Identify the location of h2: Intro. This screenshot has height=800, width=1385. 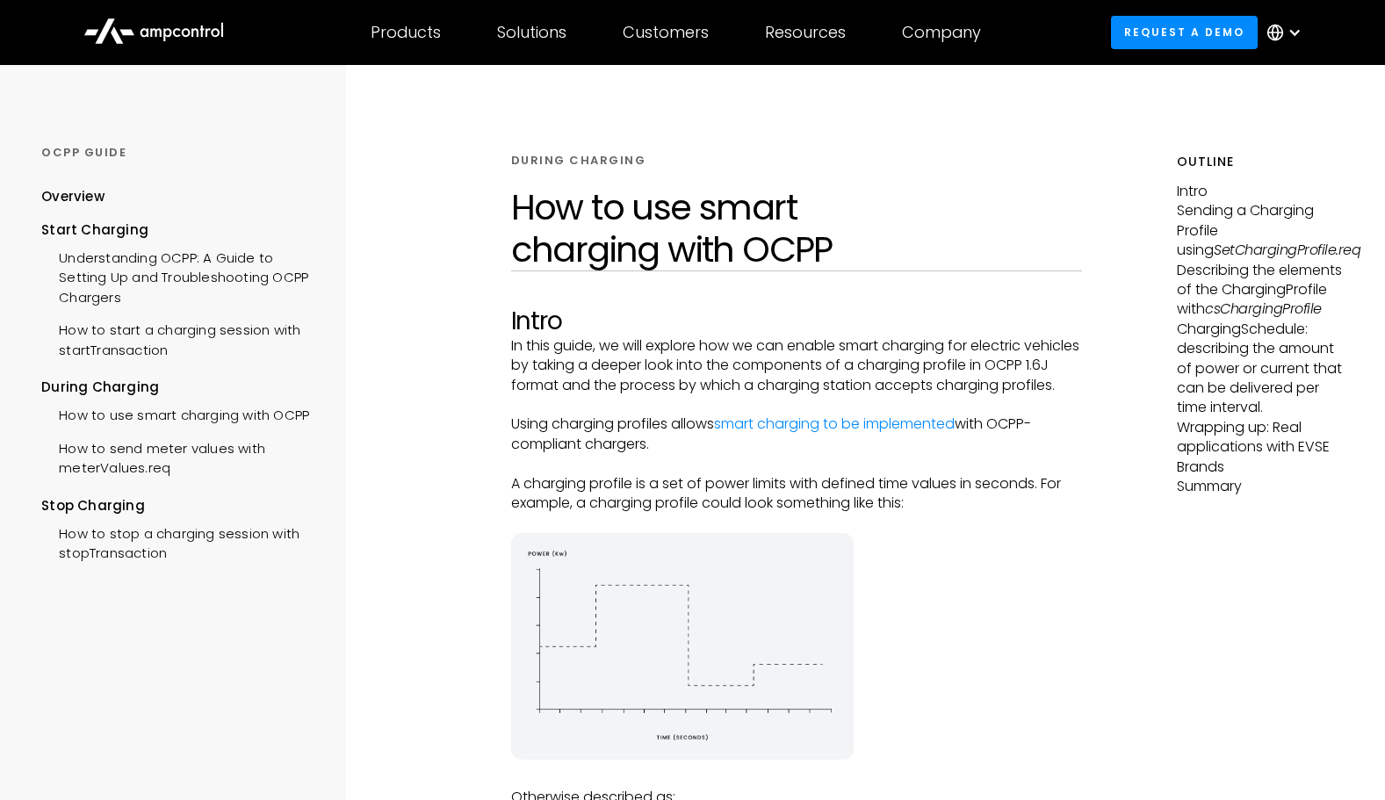
(797, 321).